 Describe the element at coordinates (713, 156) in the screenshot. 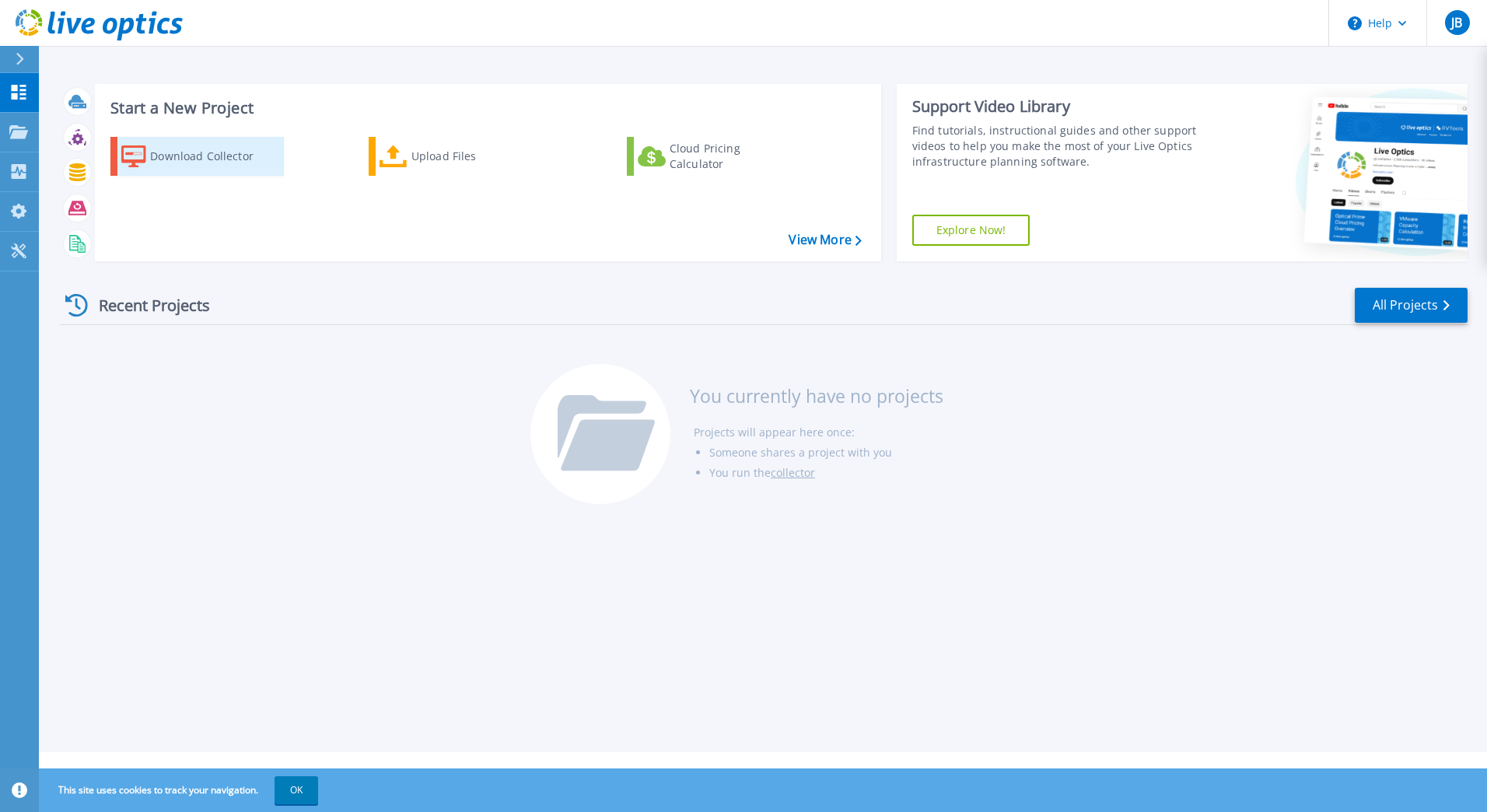

I see `a: Cloud Pricing Calculator` at that location.